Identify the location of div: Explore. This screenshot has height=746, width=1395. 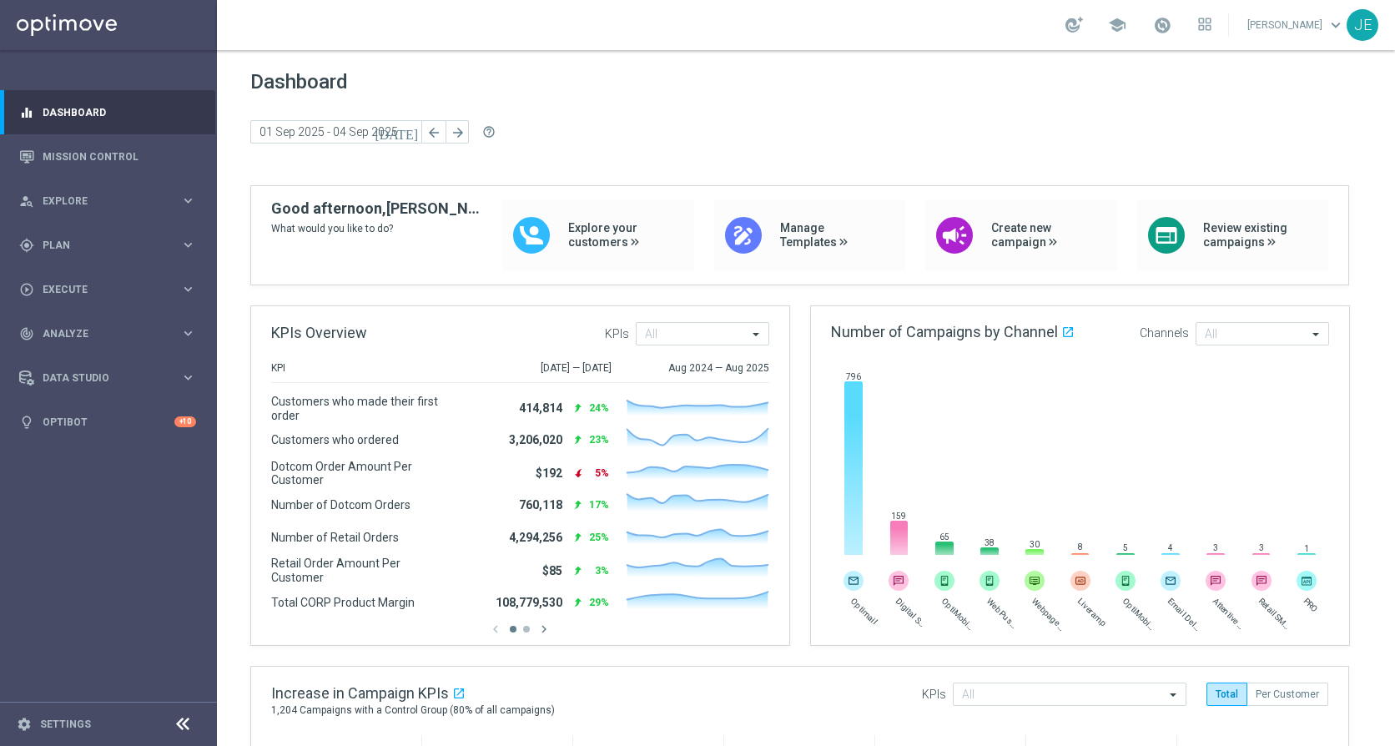
(99, 201).